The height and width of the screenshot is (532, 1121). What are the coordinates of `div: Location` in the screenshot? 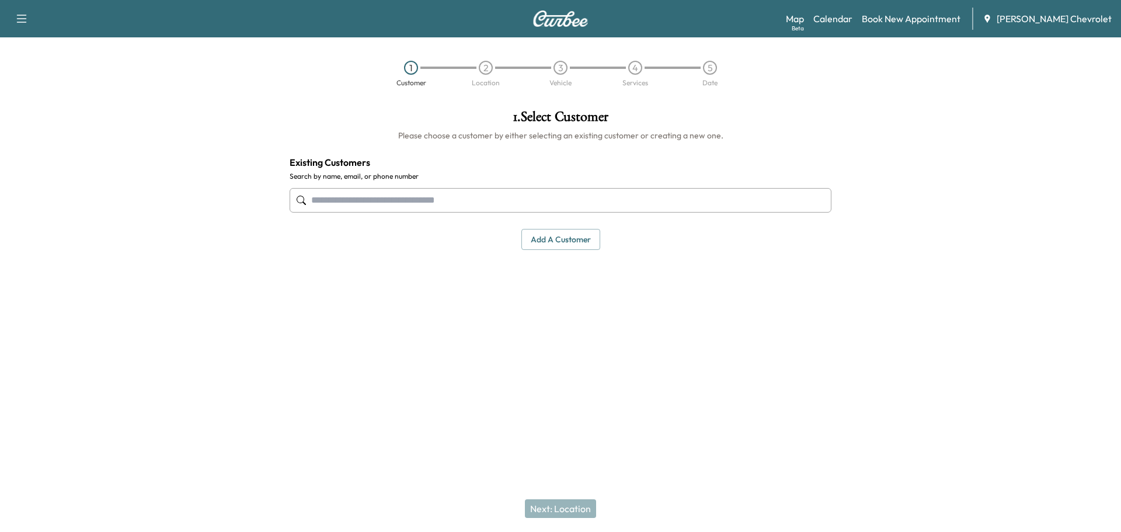 It's located at (486, 83).